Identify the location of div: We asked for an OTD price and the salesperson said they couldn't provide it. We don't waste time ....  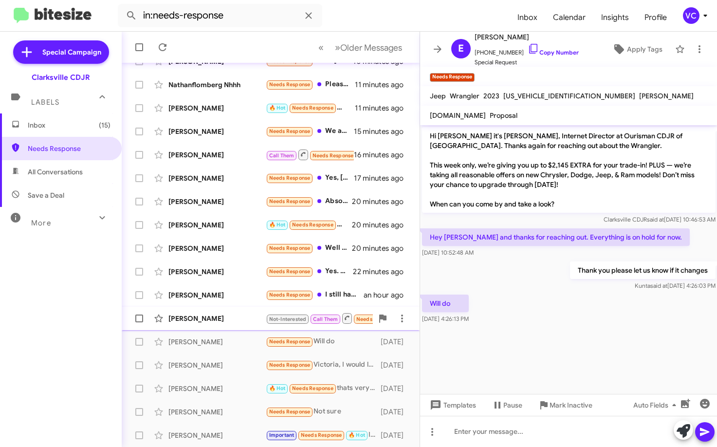
(310, 131).